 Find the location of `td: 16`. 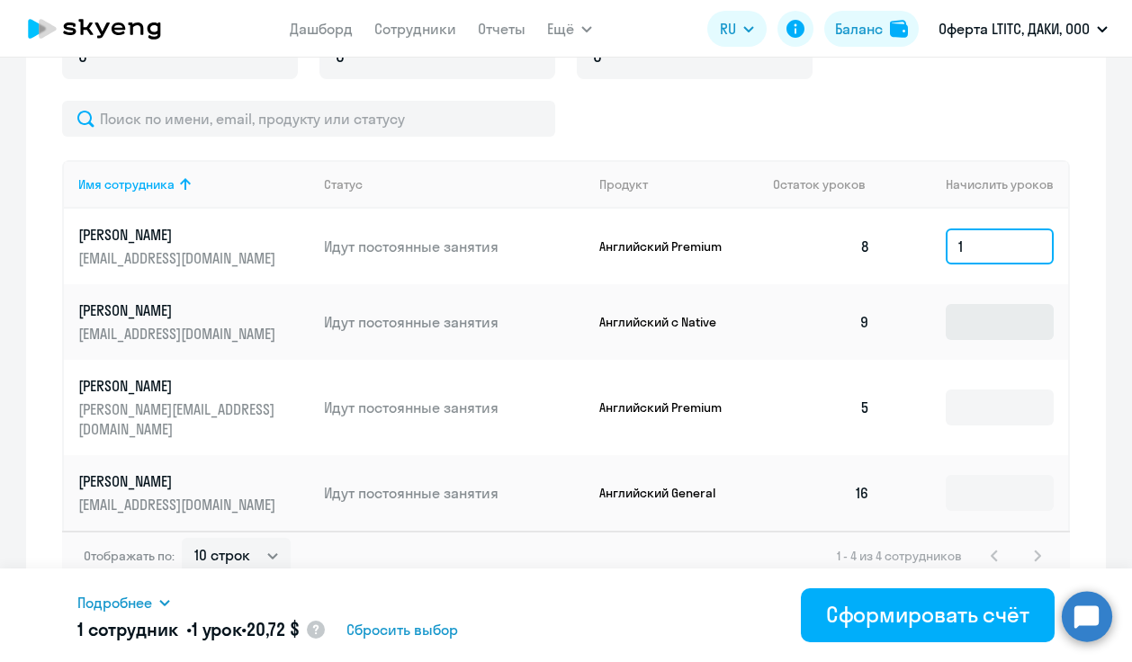

td: 16 is located at coordinates (821, 493).